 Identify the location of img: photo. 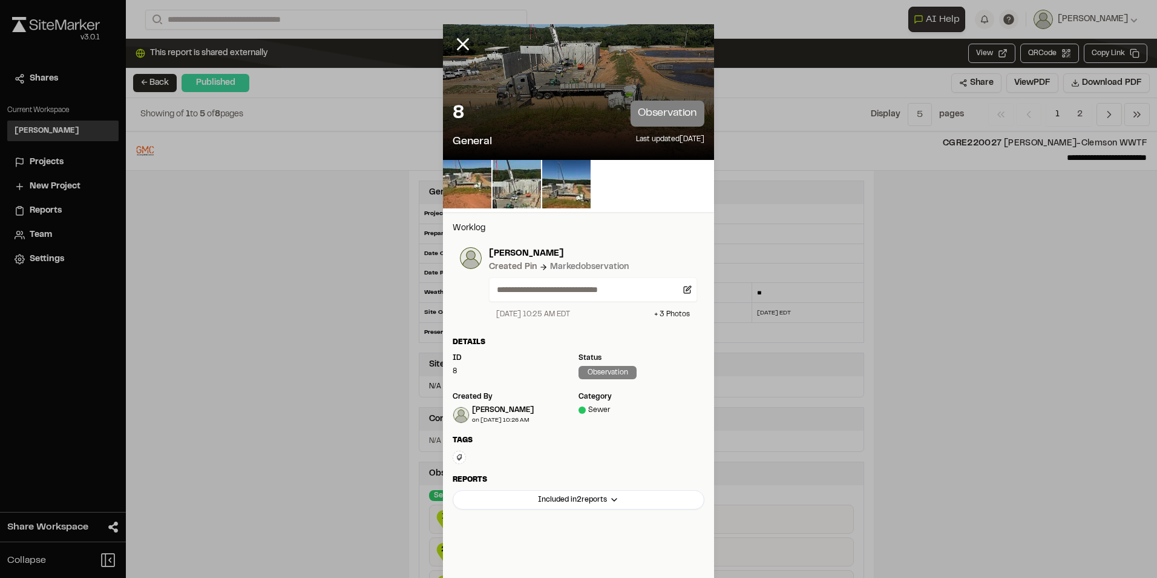
(471, 258).